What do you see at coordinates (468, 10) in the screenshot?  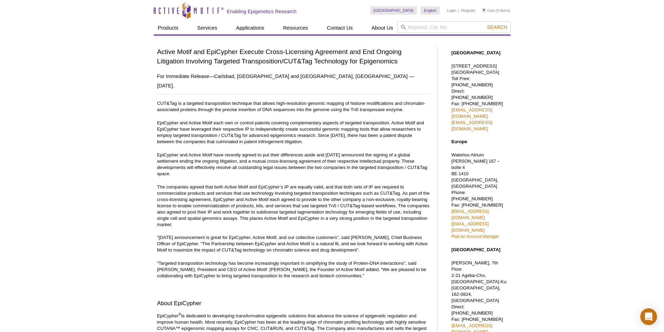 I see `a: Register` at bounding box center [468, 10].